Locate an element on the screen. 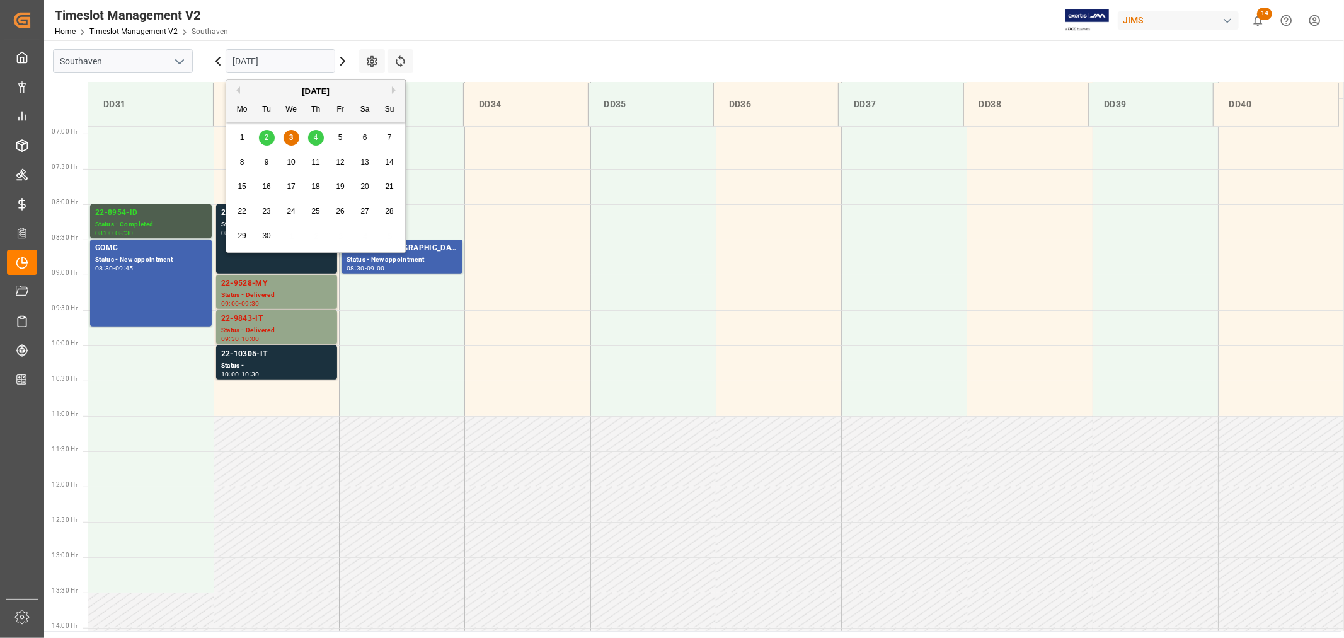 The image size is (1344, 638). div: 22-8954-ID is located at coordinates (151, 213).